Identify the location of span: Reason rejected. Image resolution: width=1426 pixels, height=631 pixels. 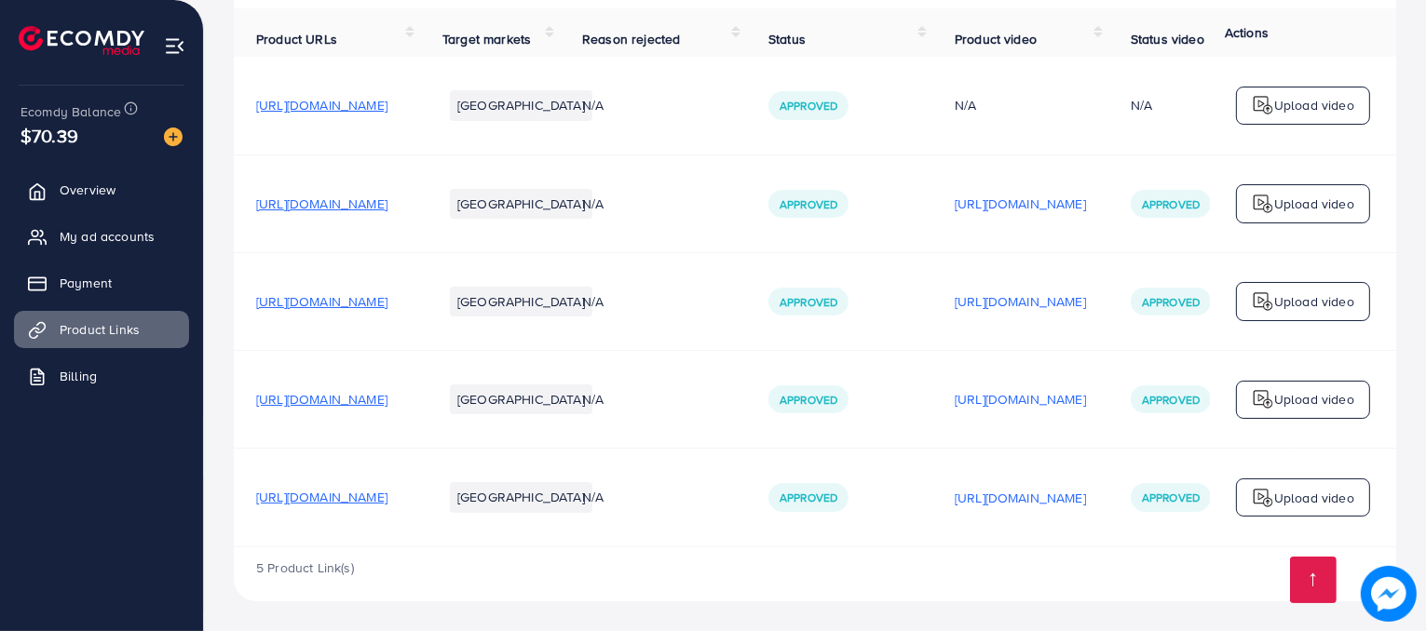
(630, 39).